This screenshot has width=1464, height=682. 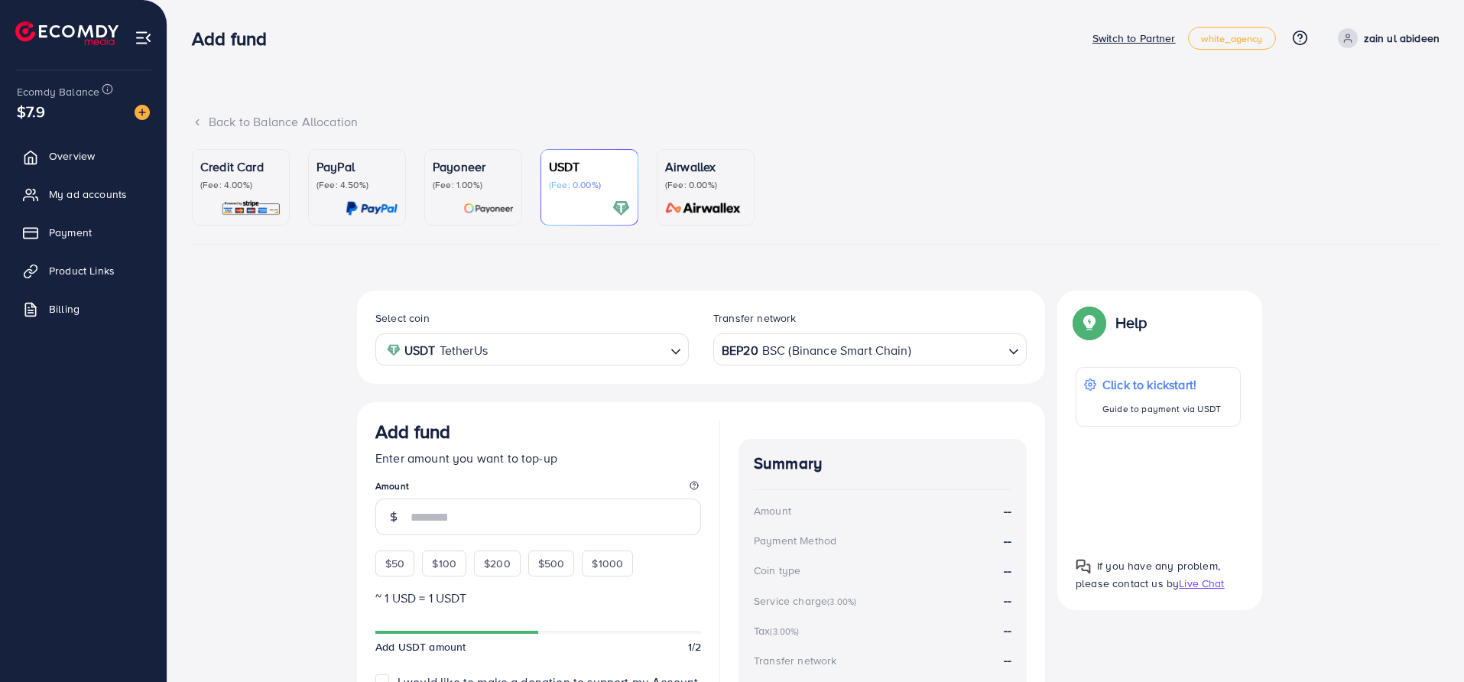 What do you see at coordinates (58, 92) in the screenshot?
I see `span: Ecomdy Balance` at bounding box center [58, 92].